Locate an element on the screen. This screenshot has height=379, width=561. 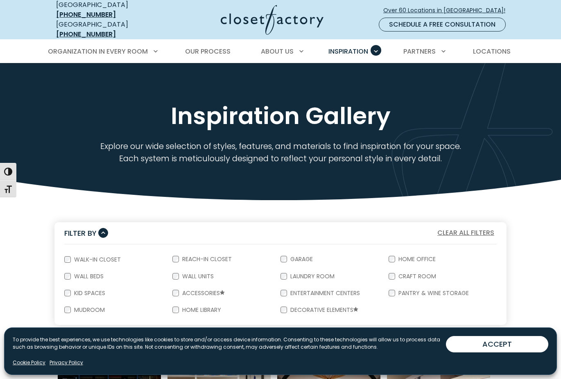
label: Pantry & Wine Storage is located at coordinates (433, 293).